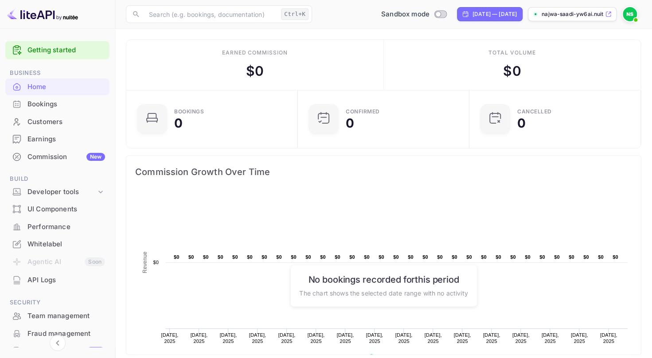 The height and width of the screenshot is (358, 652). What do you see at coordinates (383, 293) in the screenshot?
I see `p: The chart shows the selected date range with no activity` at bounding box center [383, 293].